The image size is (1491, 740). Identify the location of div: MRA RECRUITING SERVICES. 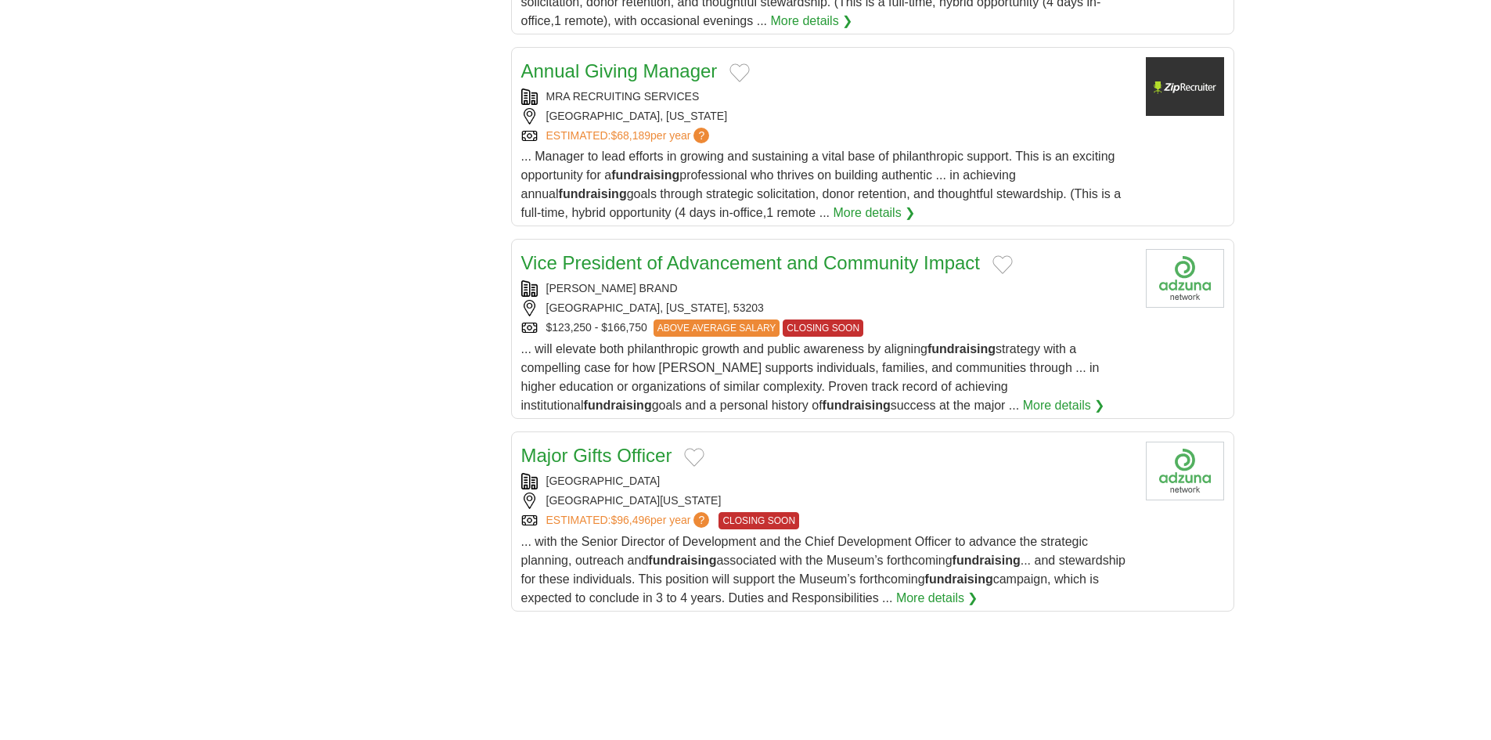
(828, 96).